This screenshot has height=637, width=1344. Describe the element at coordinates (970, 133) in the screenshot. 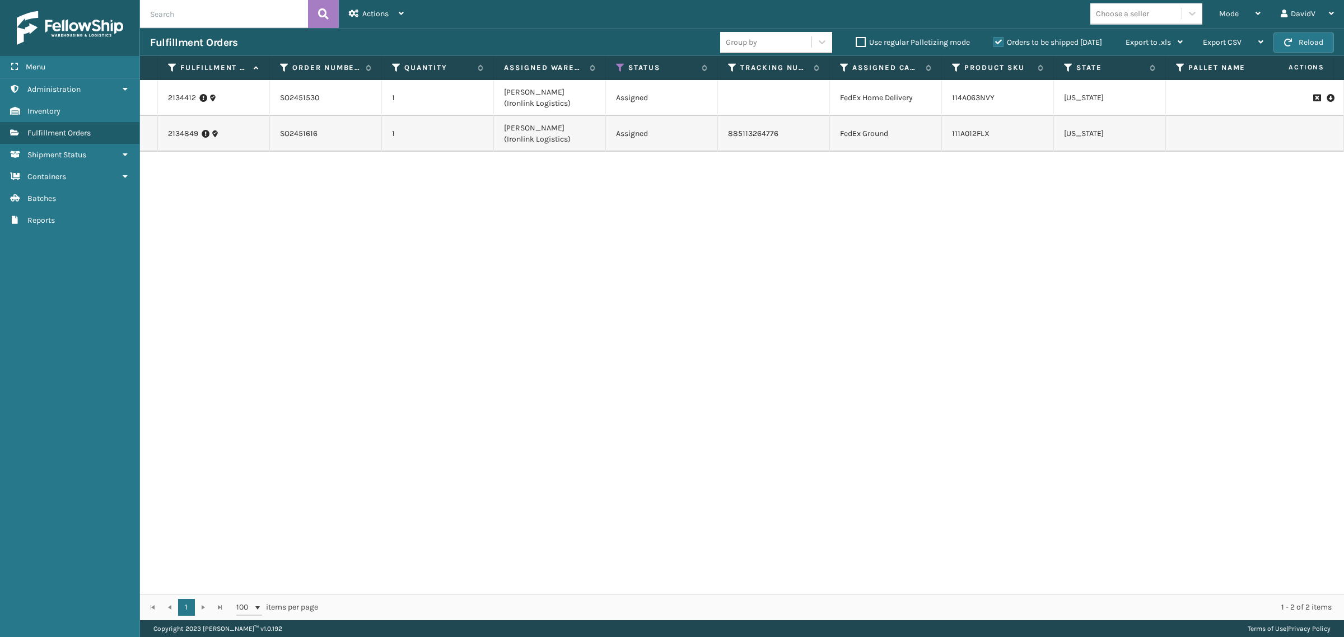

I see `a: 111A012FLX` at that location.